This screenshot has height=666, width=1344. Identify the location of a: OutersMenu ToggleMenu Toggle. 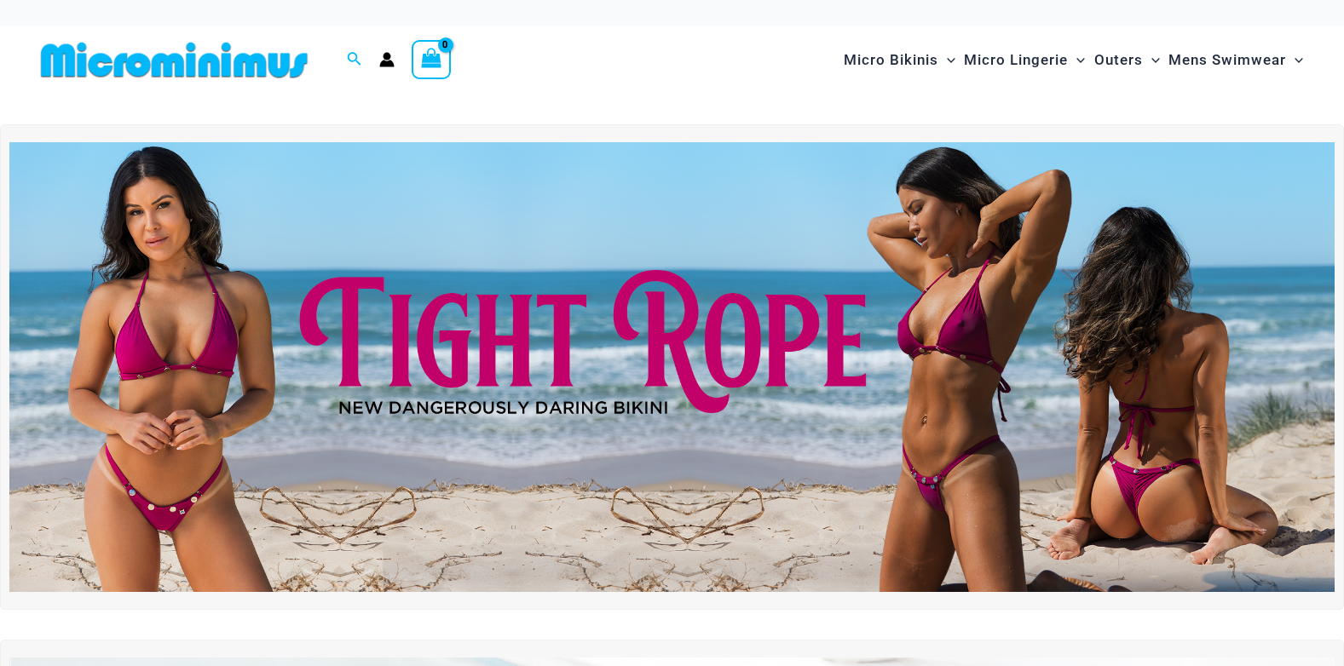
(1127, 60).